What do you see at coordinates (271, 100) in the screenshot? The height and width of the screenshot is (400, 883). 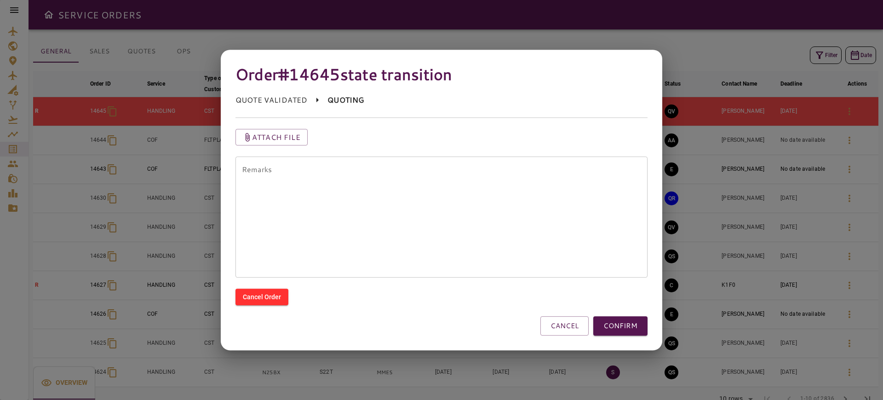 I see `p: QUOTE VALIDATED` at bounding box center [271, 100].